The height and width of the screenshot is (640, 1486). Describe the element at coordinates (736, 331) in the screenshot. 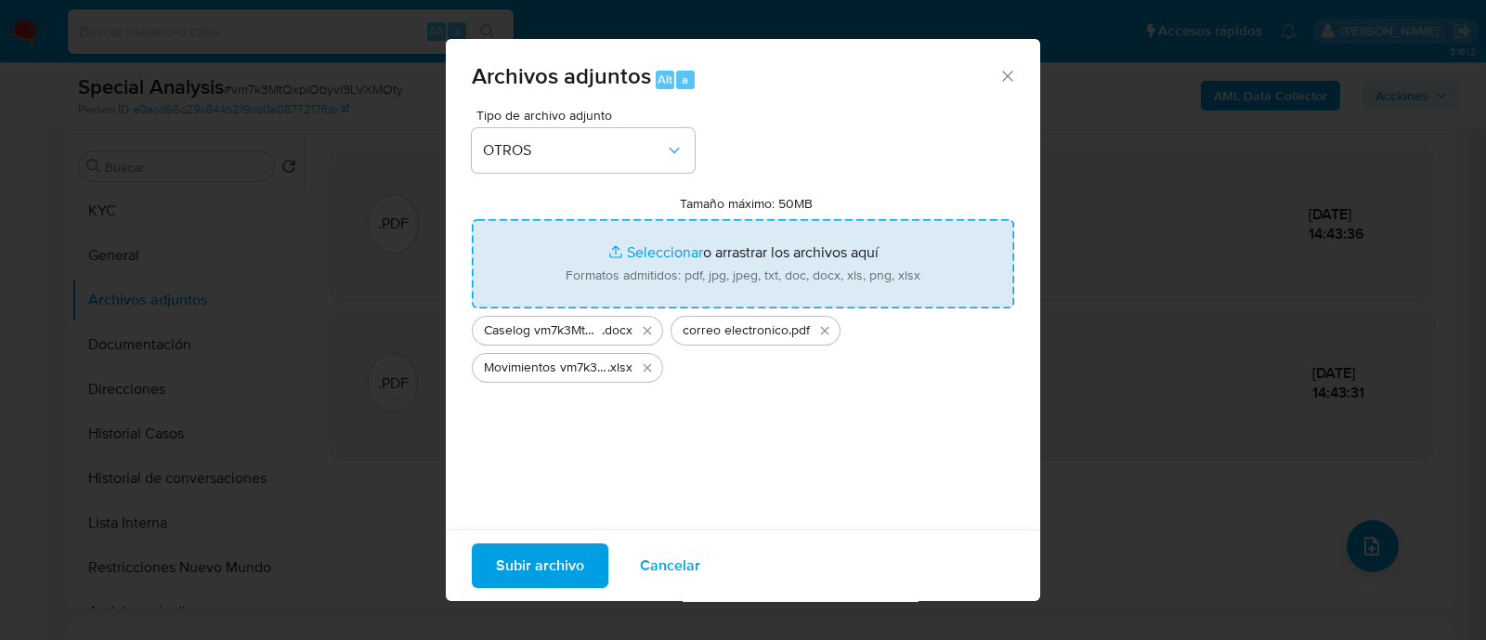

I see `span: correo electronico` at that location.